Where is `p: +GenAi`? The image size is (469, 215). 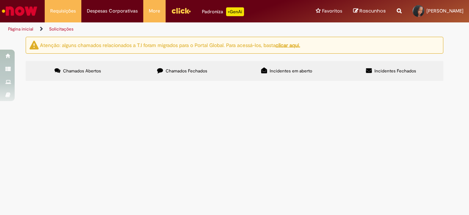 p: +GenAi is located at coordinates (235, 12).